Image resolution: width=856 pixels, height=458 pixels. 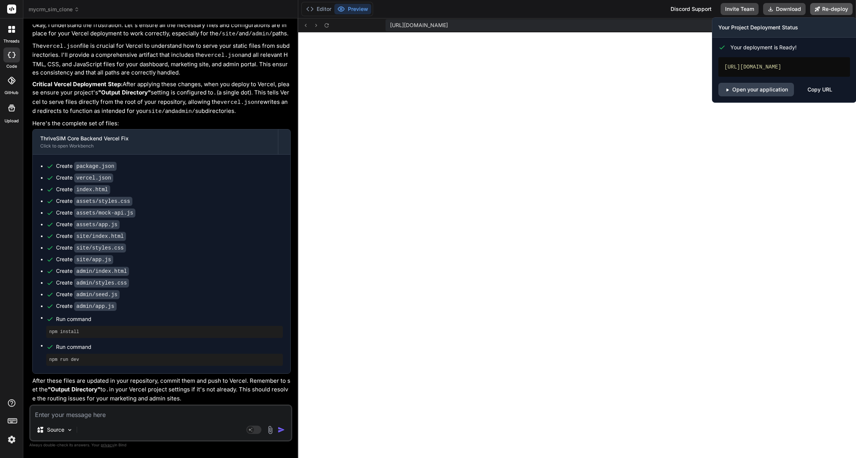 What do you see at coordinates (105, 213) in the screenshot?
I see `code: assets/mock-api.js` at bounding box center [105, 213].